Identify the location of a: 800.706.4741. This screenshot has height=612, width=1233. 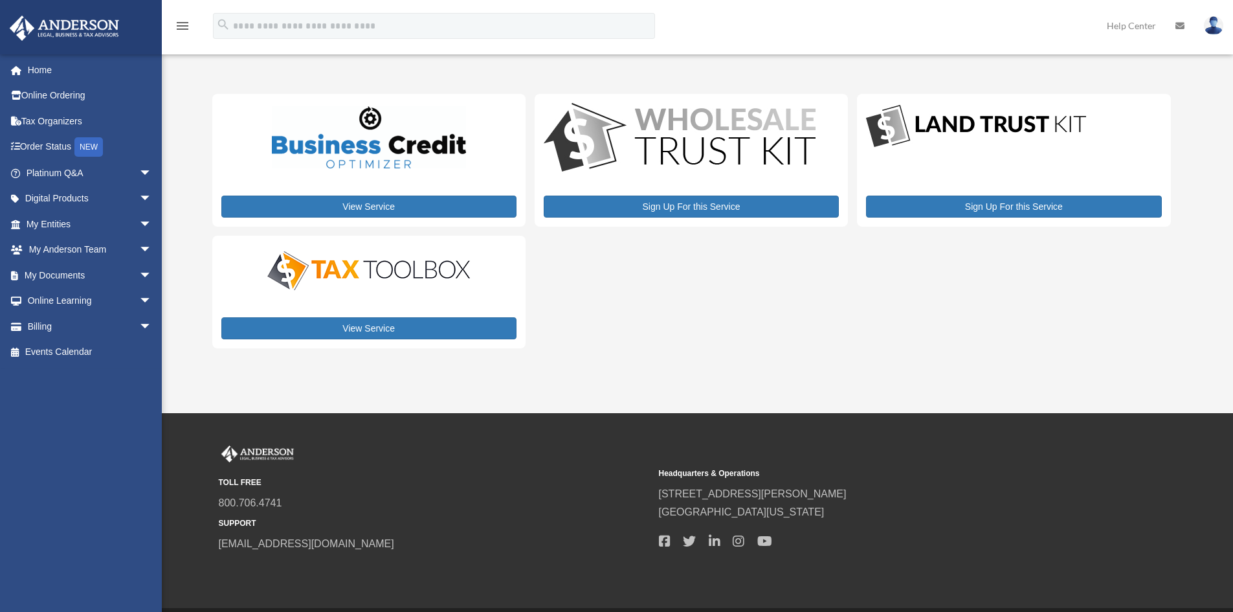
(250, 502).